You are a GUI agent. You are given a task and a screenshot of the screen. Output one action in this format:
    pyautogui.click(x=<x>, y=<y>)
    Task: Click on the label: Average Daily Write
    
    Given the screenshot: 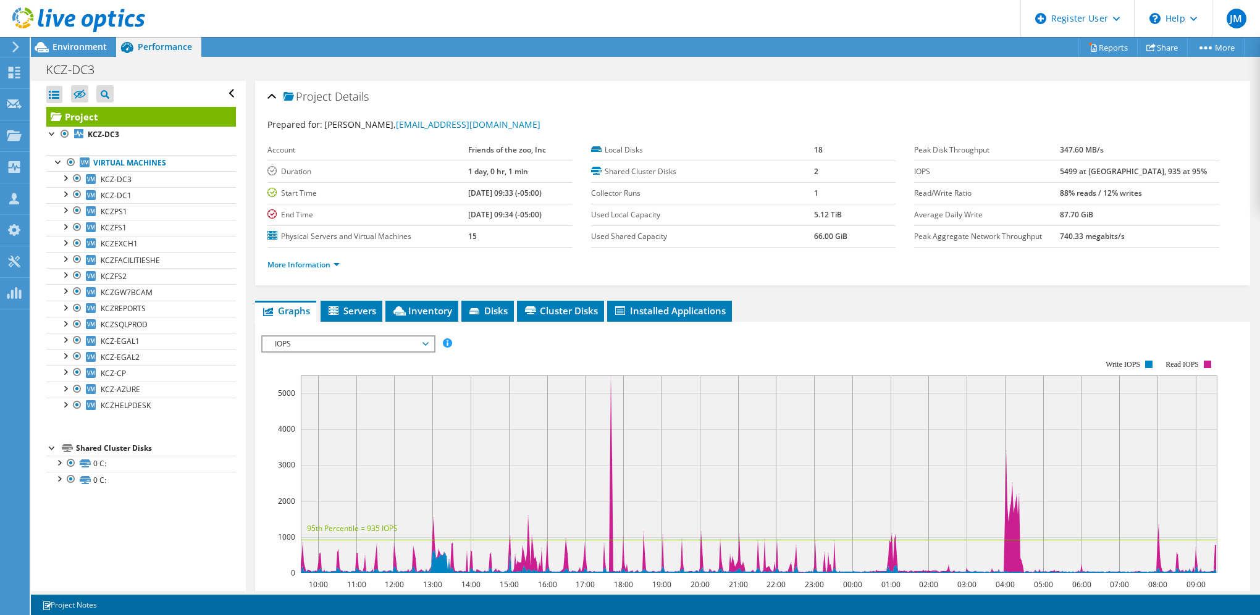 What is the action you would take?
    pyautogui.click(x=986, y=215)
    